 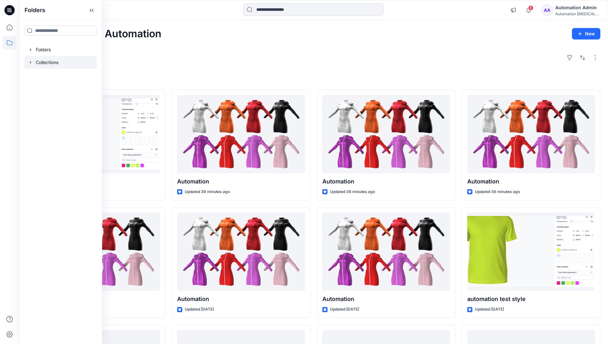 I want to click on div: Automation Admin, so click(x=577, y=8).